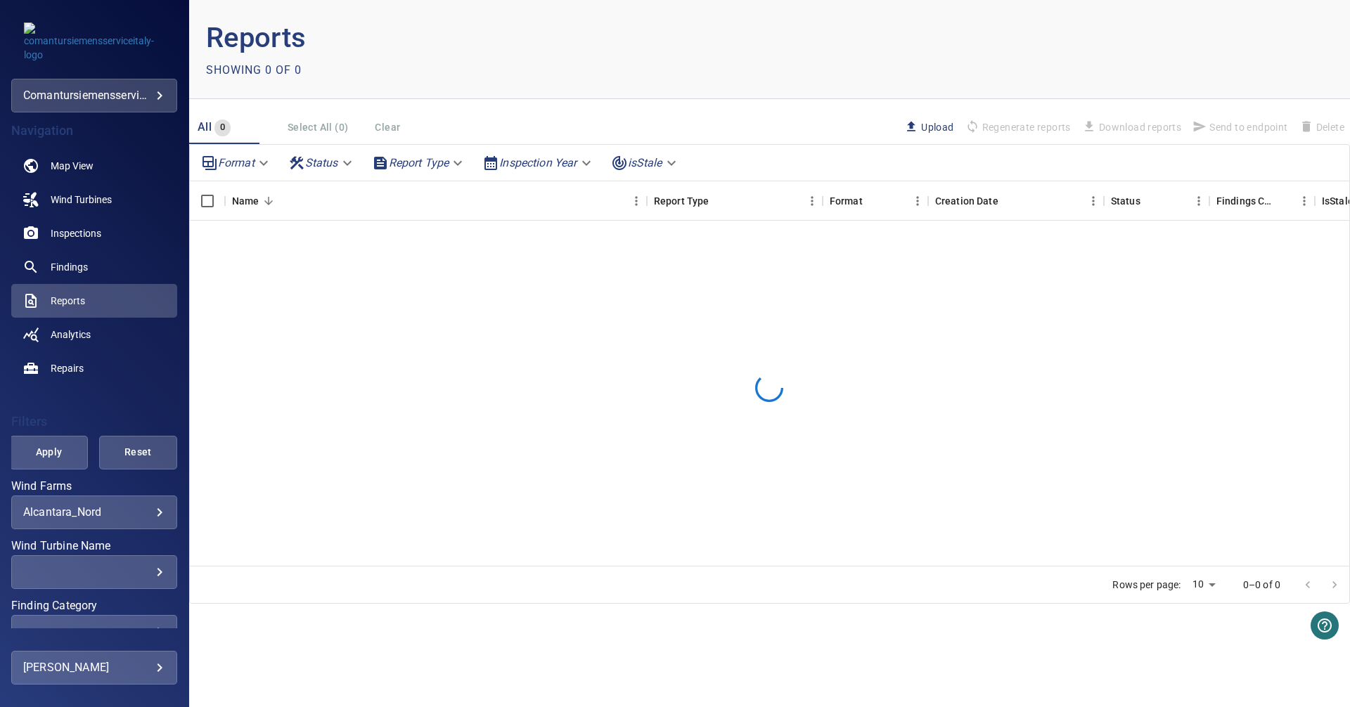 The width and height of the screenshot is (1350, 707). I want to click on span: Inspections, so click(76, 233).